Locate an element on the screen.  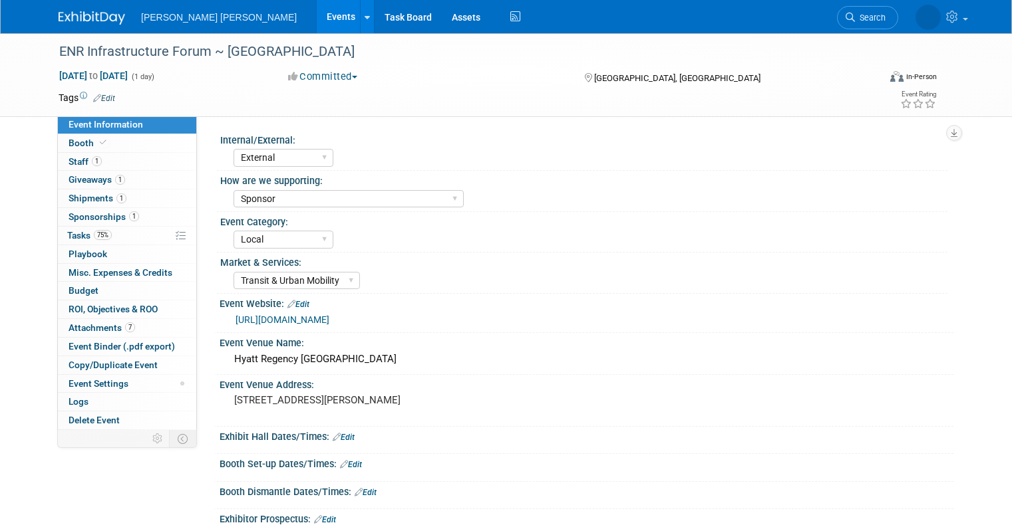
a: Event Binder (.pdf export) is located at coordinates (127, 347).